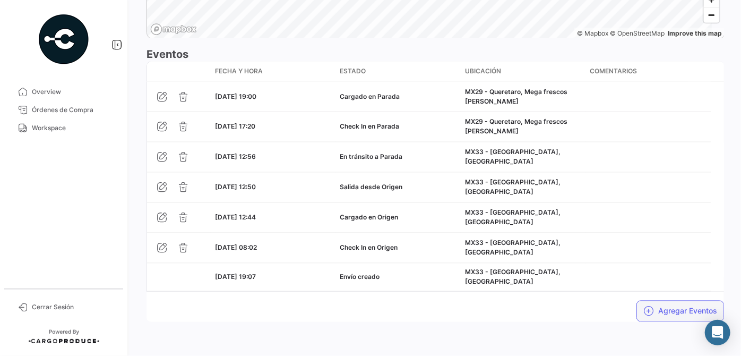 The image size is (741, 356). Describe the element at coordinates (680, 311) in the screenshot. I see `button: Agregar Eventos` at that location.